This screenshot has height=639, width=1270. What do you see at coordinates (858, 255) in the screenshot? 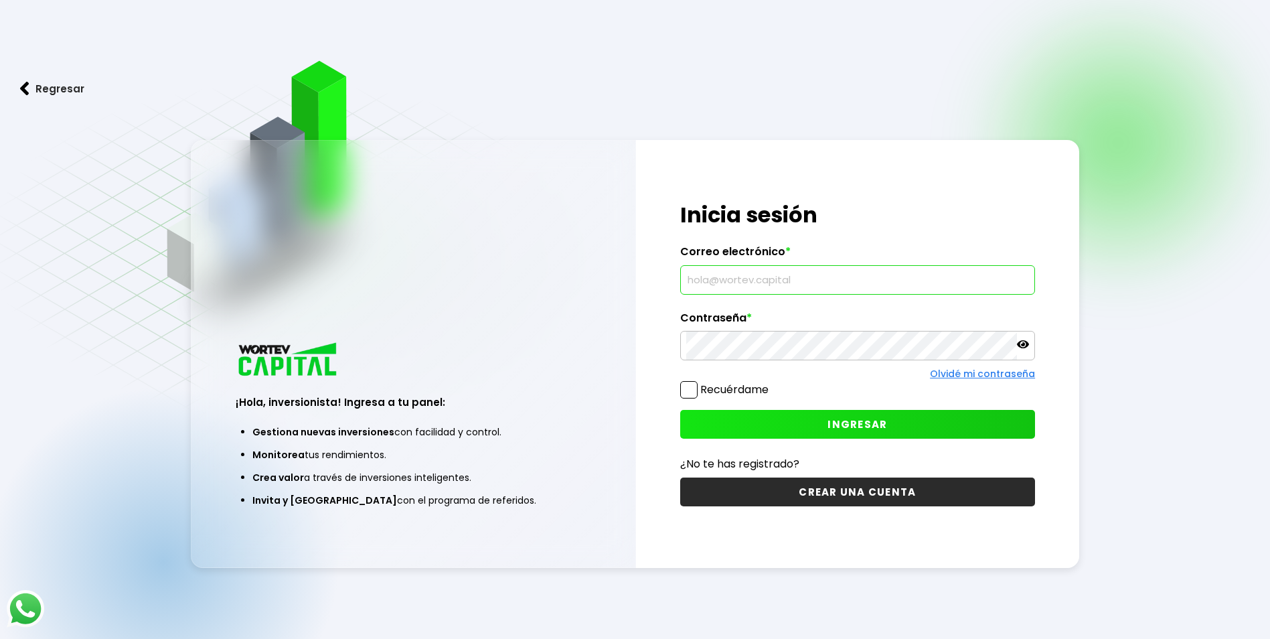
I see `label: Correo electrónico` at bounding box center [858, 255].